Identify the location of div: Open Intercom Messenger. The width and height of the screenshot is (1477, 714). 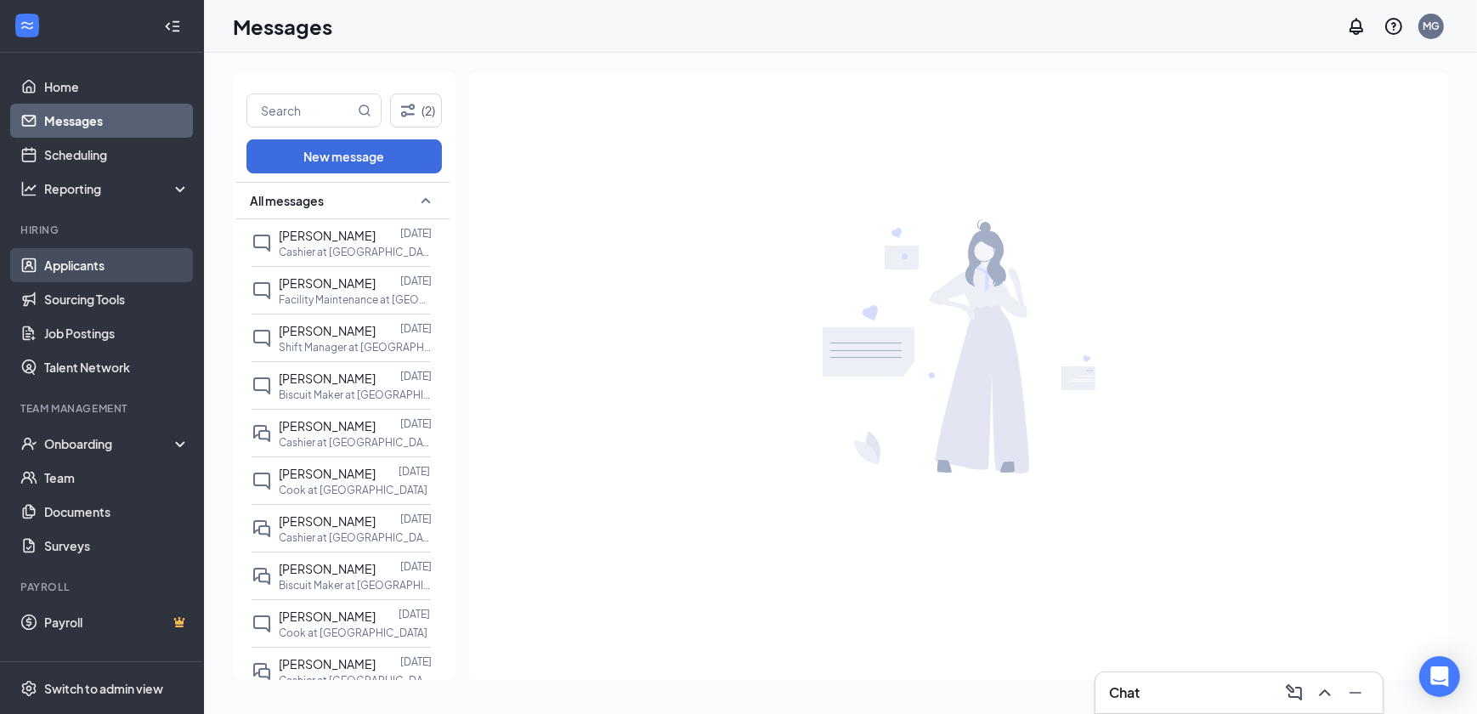
(1440, 677).